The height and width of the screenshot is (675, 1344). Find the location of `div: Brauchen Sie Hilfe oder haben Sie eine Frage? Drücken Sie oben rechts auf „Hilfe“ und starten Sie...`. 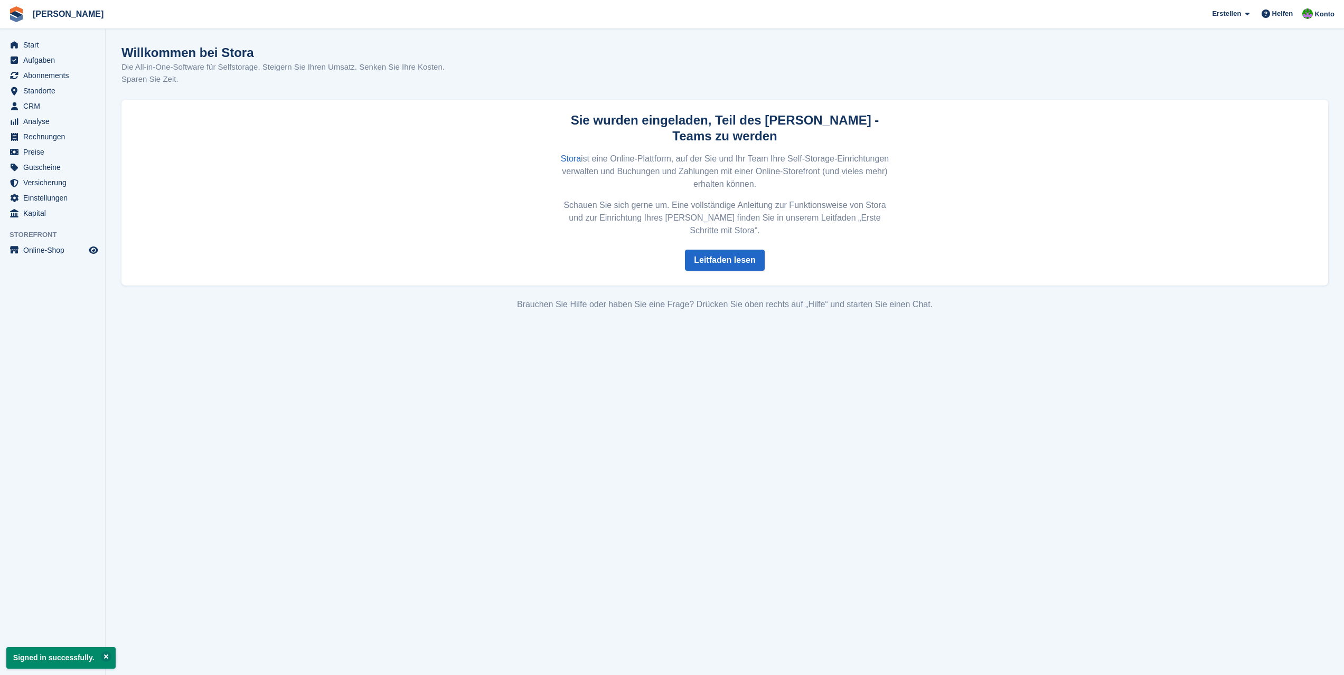

div: Brauchen Sie Hilfe oder haben Sie eine Frage? Drücken Sie oben rechts auf „Hilfe“ und starten Sie... is located at coordinates (724, 305).